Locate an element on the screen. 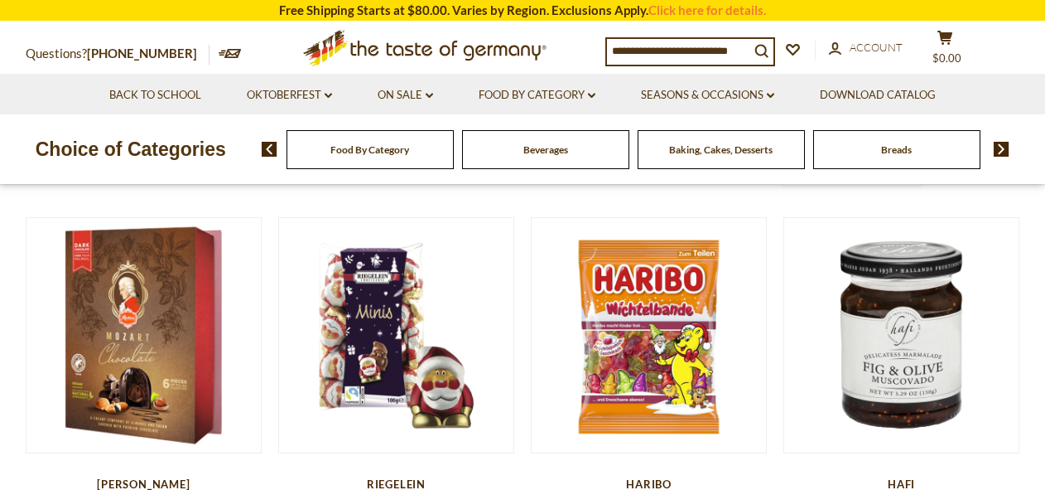 This screenshot has height=490, width=1045. a: Oktoberfest is located at coordinates (289, 95).